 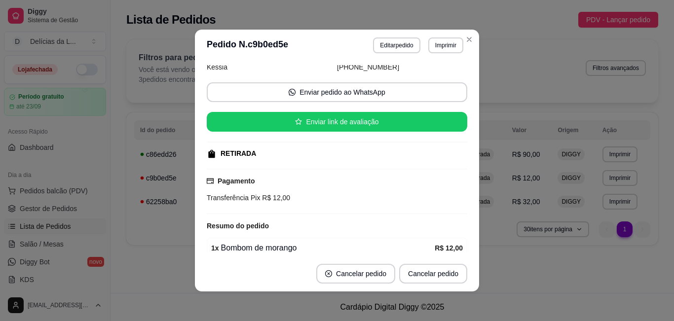 What do you see at coordinates (292, 92) in the screenshot?
I see `span: whats-app` at bounding box center [292, 92].